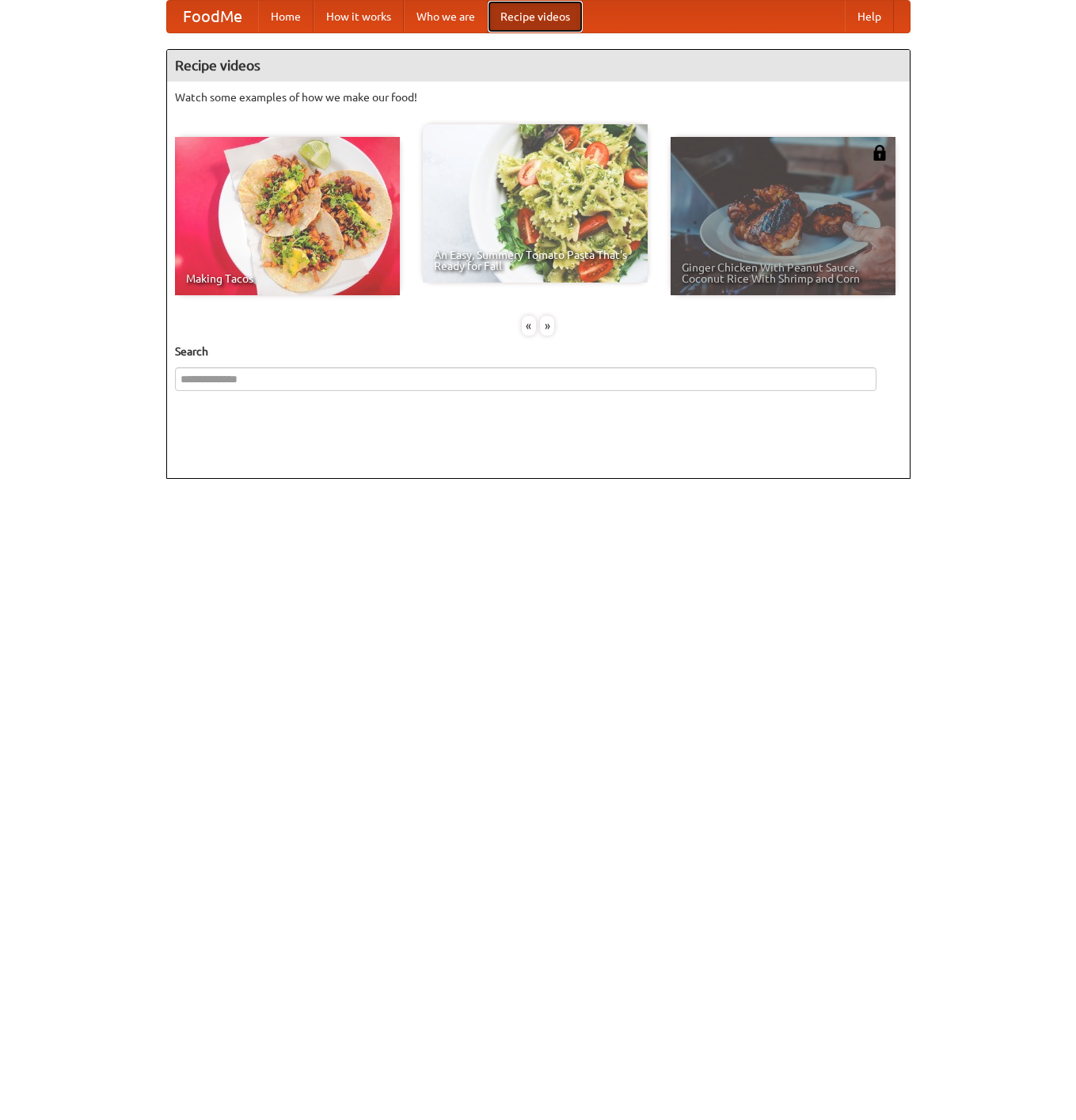 This screenshot has width=1076, height=1120. I want to click on a: How it works, so click(359, 16).